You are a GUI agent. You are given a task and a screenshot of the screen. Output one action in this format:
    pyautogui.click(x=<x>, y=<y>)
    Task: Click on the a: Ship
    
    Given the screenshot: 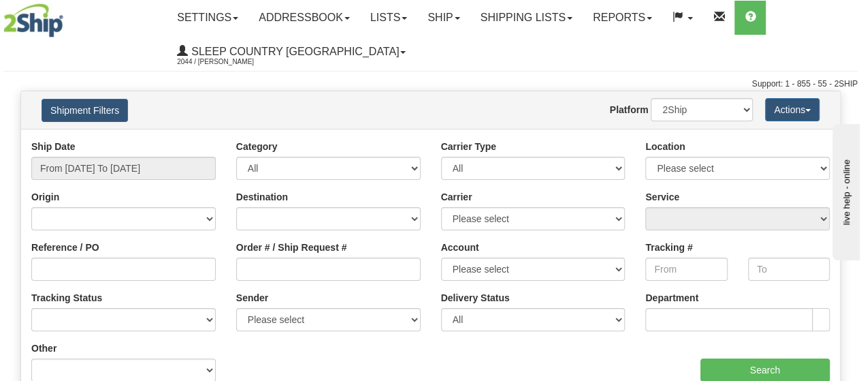 What is the action you would take?
    pyautogui.click(x=443, y=18)
    